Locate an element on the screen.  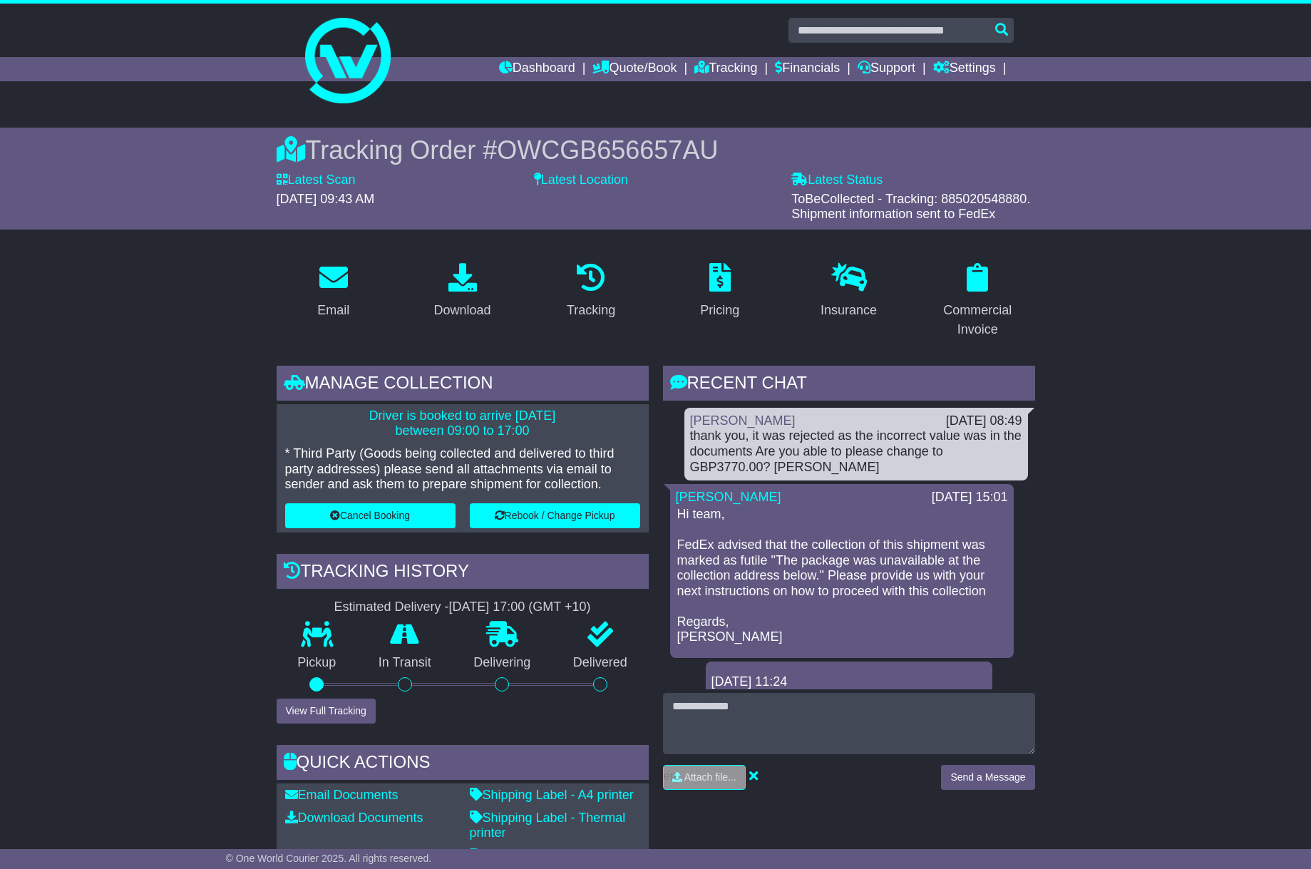
div: Pricing is located at coordinates (719, 310).